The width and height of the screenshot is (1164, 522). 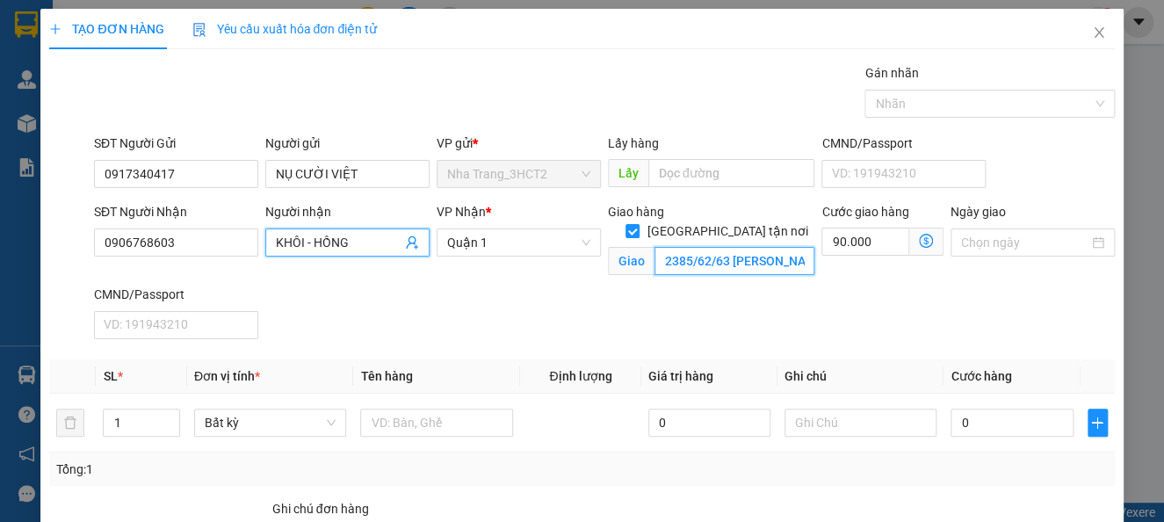 I want to click on input: Giao tận nơi, so click(x=734, y=261).